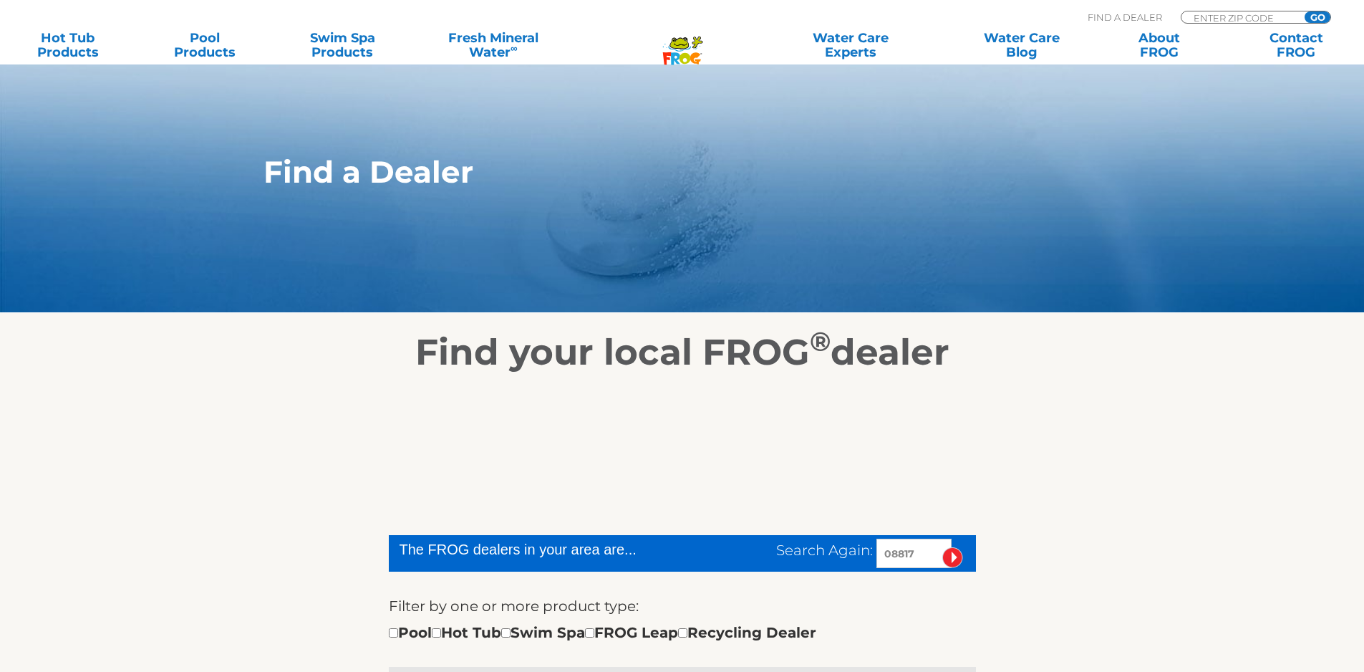 Image resolution: width=1364 pixels, height=672 pixels. I want to click on label: Filter by one or more product type:, so click(514, 606).